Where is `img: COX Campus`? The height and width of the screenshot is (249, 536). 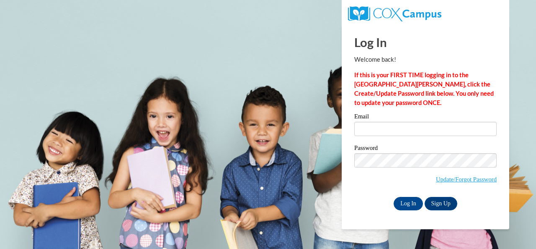
img: COX Campus is located at coordinates (395, 14).